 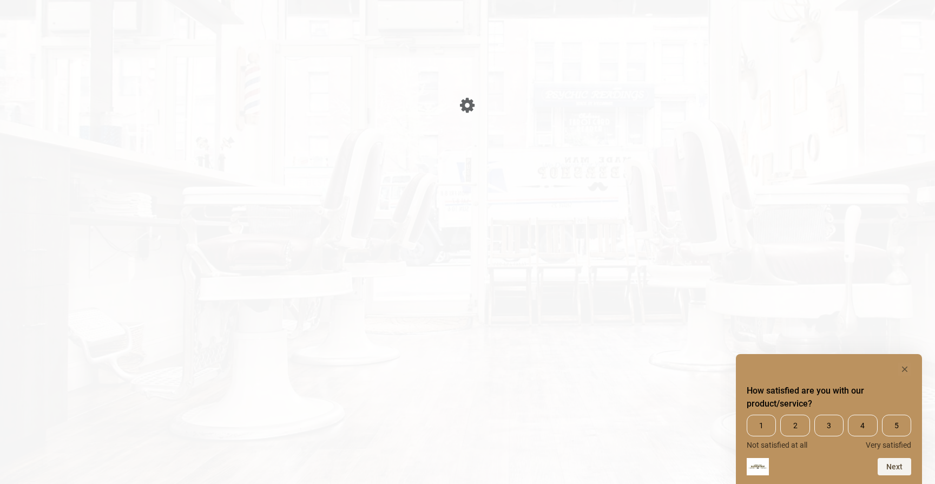 I want to click on span: 2, so click(x=795, y=425).